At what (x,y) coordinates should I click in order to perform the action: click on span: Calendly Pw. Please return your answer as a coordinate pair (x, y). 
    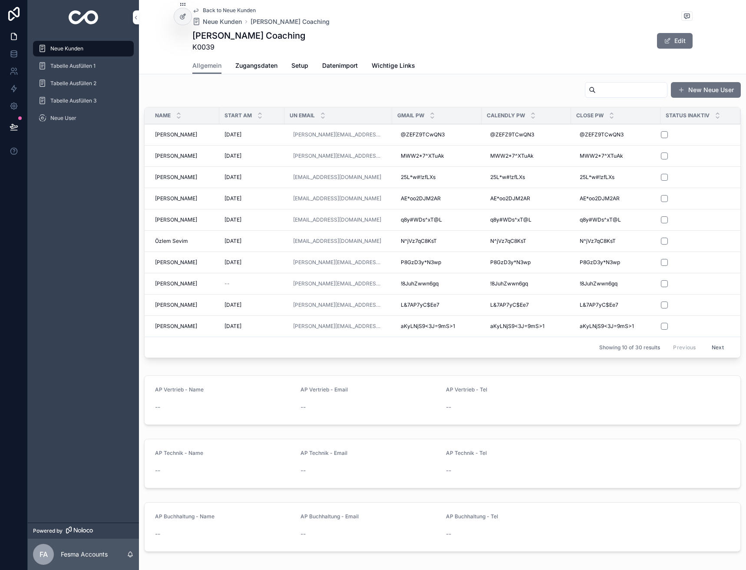
    Looking at the image, I should click on (506, 115).